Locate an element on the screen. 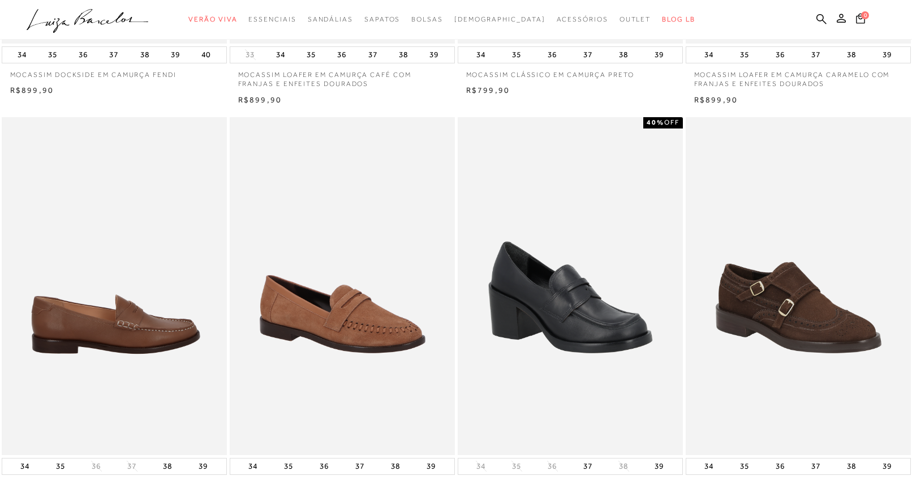 The width and height of the screenshot is (912, 480). img: MOCASSIM PENNY LOAFER DE SALTO MÉDIO EM COURO PRETO is located at coordinates (570, 286).